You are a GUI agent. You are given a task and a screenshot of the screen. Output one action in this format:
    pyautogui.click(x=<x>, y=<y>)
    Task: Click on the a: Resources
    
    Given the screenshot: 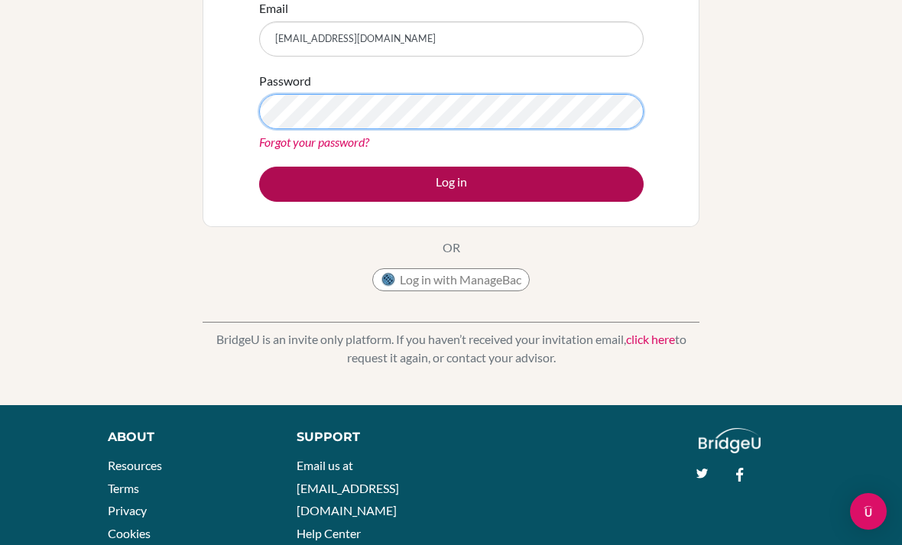 What is the action you would take?
    pyautogui.click(x=135, y=465)
    